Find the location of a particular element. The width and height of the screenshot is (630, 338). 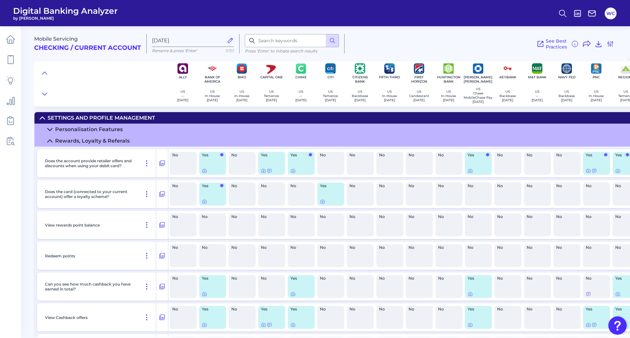

h2: Checking / Current Account is located at coordinates (88, 48).